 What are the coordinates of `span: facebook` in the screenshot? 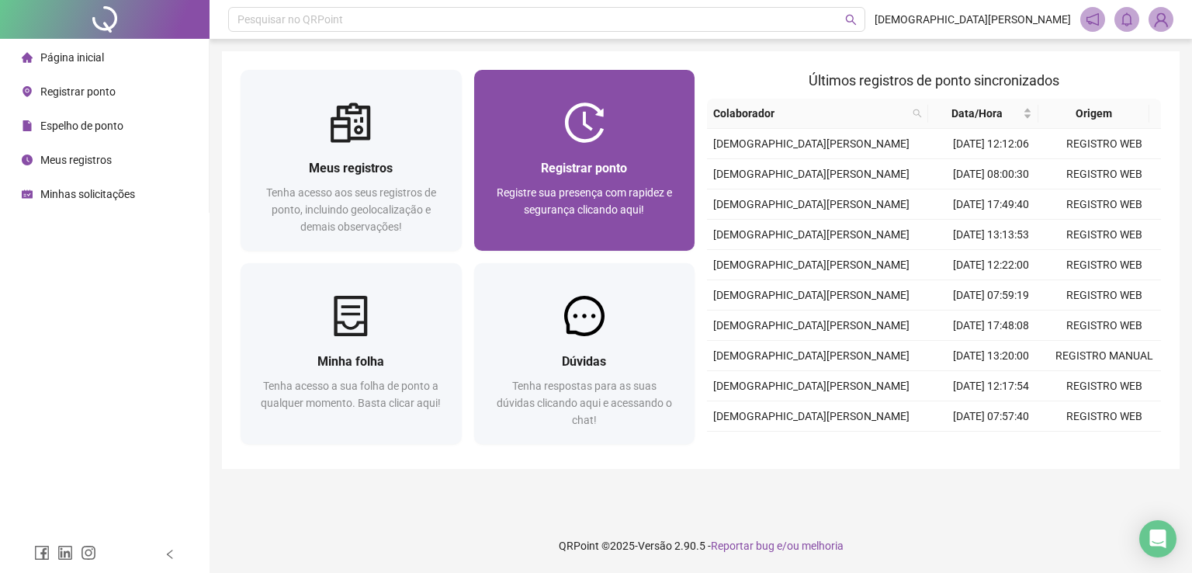 It's located at (42, 553).